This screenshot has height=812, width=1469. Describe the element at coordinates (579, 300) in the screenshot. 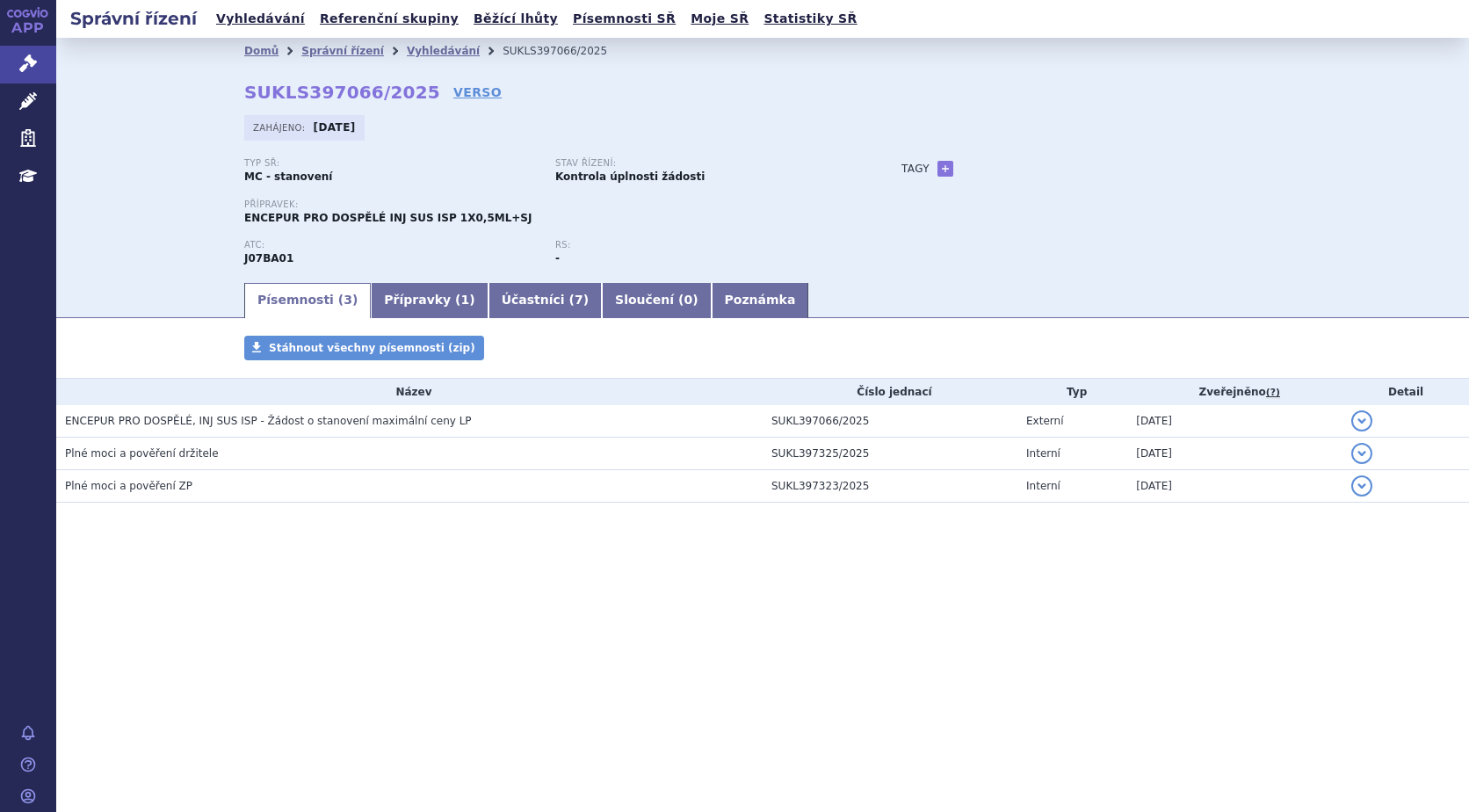

I see `span: 7` at that location.